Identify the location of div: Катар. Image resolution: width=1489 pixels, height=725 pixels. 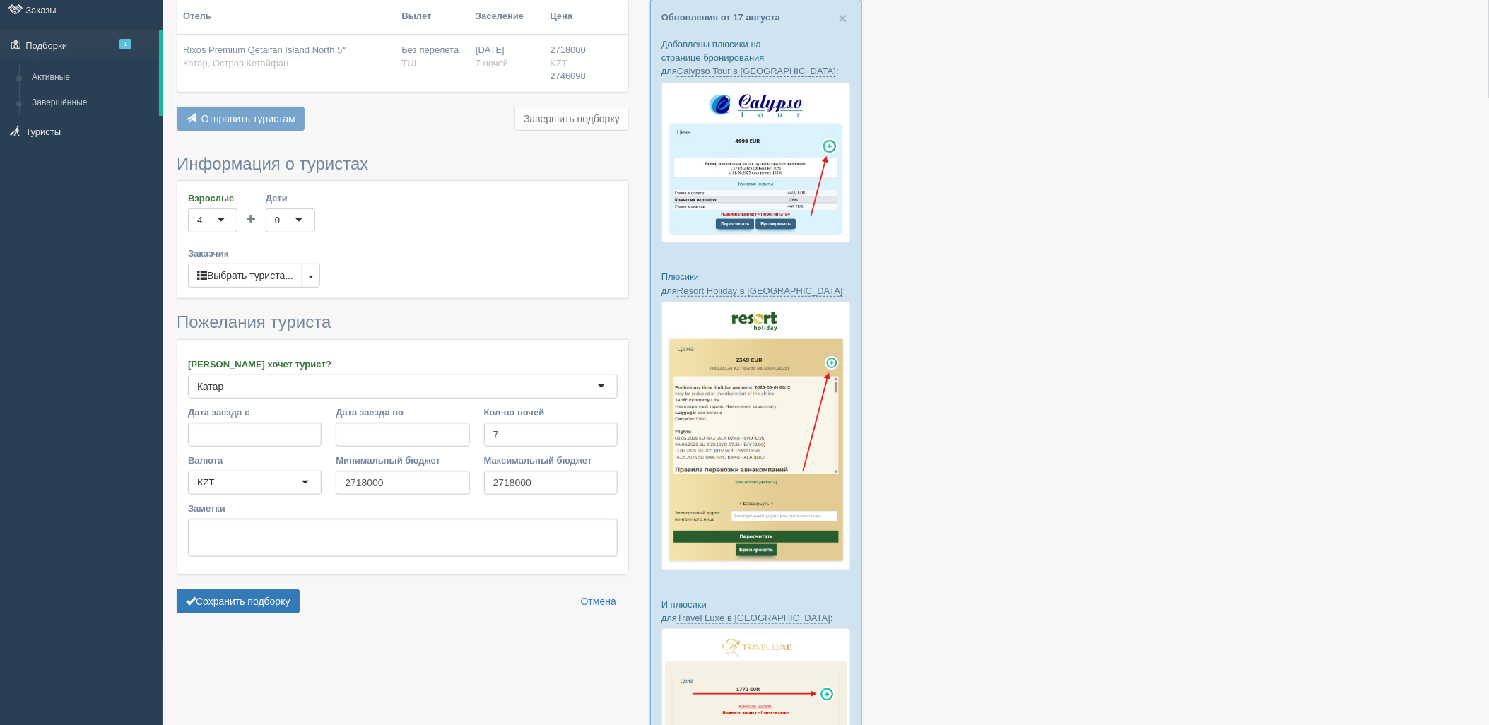
(210, 386).